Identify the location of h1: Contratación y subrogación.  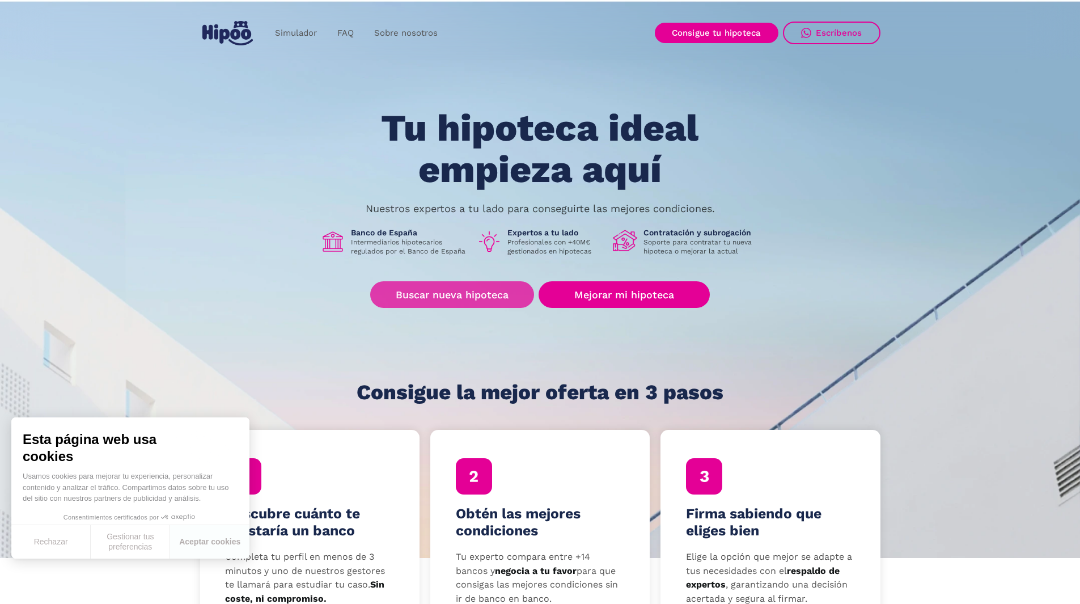
(702, 232).